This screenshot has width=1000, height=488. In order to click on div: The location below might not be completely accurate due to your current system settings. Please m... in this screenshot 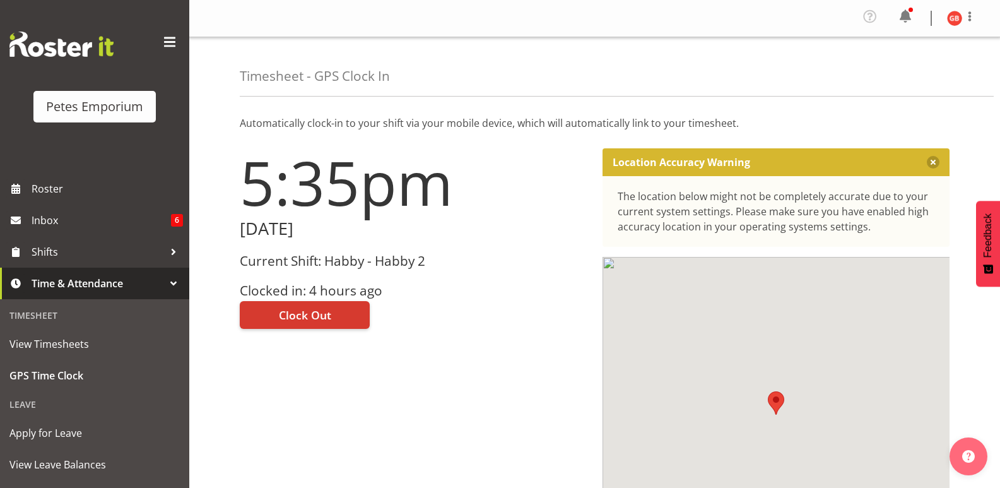, I will do `click(776, 211)`.